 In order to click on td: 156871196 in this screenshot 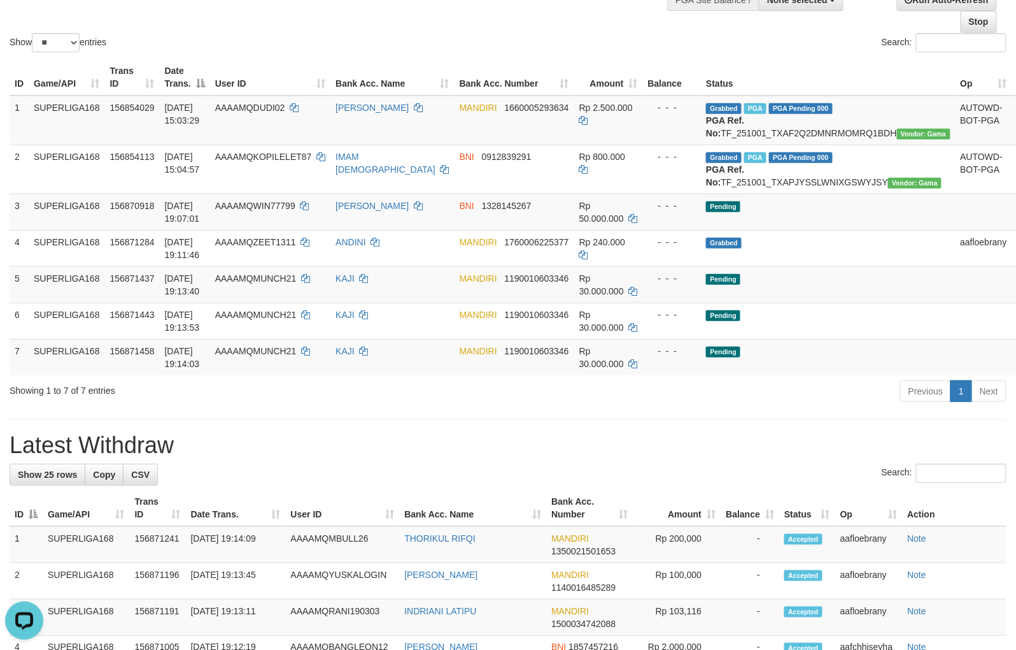, I will do `click(158, 581)`.